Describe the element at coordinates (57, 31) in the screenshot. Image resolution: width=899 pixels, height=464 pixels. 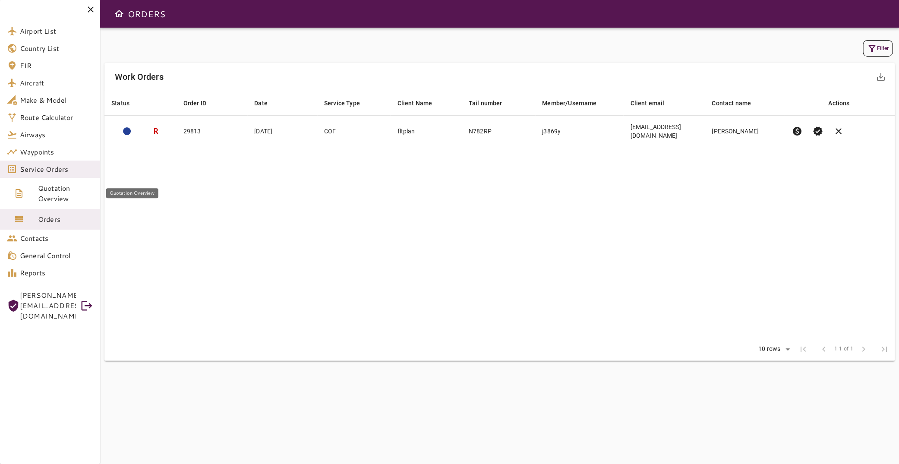
I see `span: Airport List` at that location.